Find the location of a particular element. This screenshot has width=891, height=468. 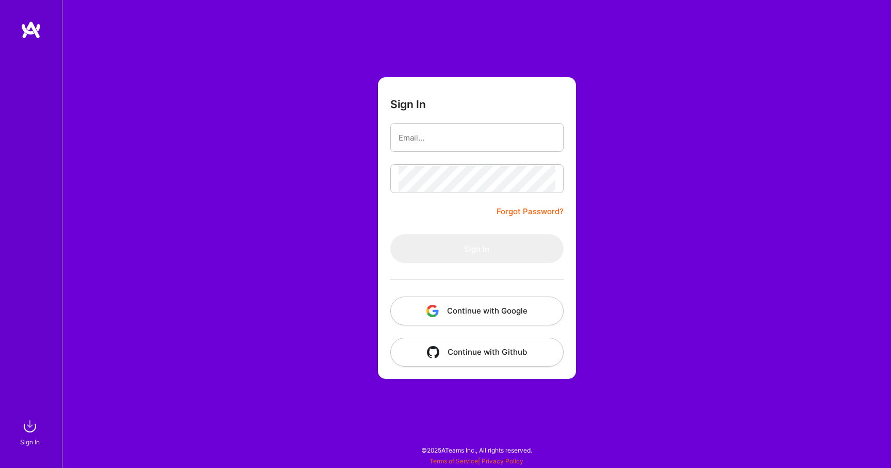

a: Terms of Service is located at coordinates (454, 461).